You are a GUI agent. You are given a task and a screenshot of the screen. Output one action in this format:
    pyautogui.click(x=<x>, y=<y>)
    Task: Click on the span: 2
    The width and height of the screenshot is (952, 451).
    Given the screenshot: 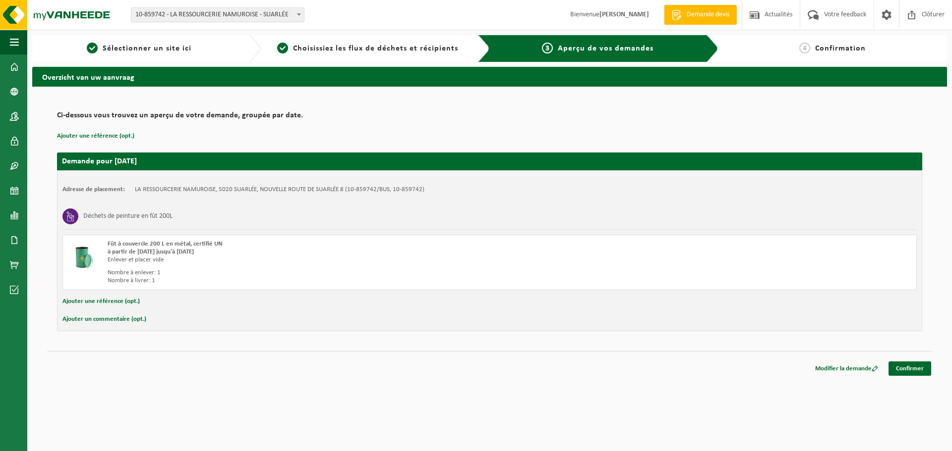 What is the action you would take?
    pyautogui.click(x=282, y=48)
    